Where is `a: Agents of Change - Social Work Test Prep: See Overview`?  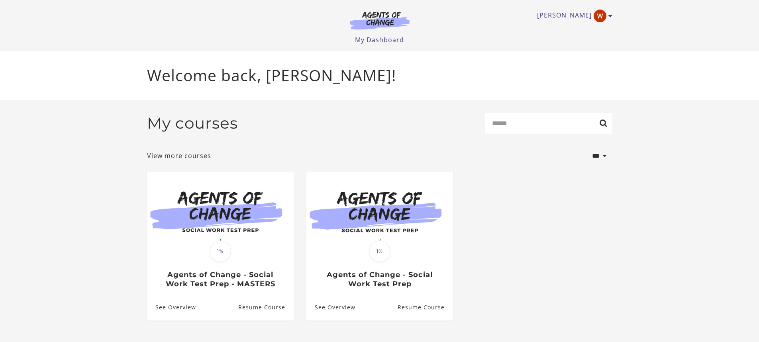 a: Agents of Change - Social Work Test Prep: See Overview is located at coordinates (330, 307).